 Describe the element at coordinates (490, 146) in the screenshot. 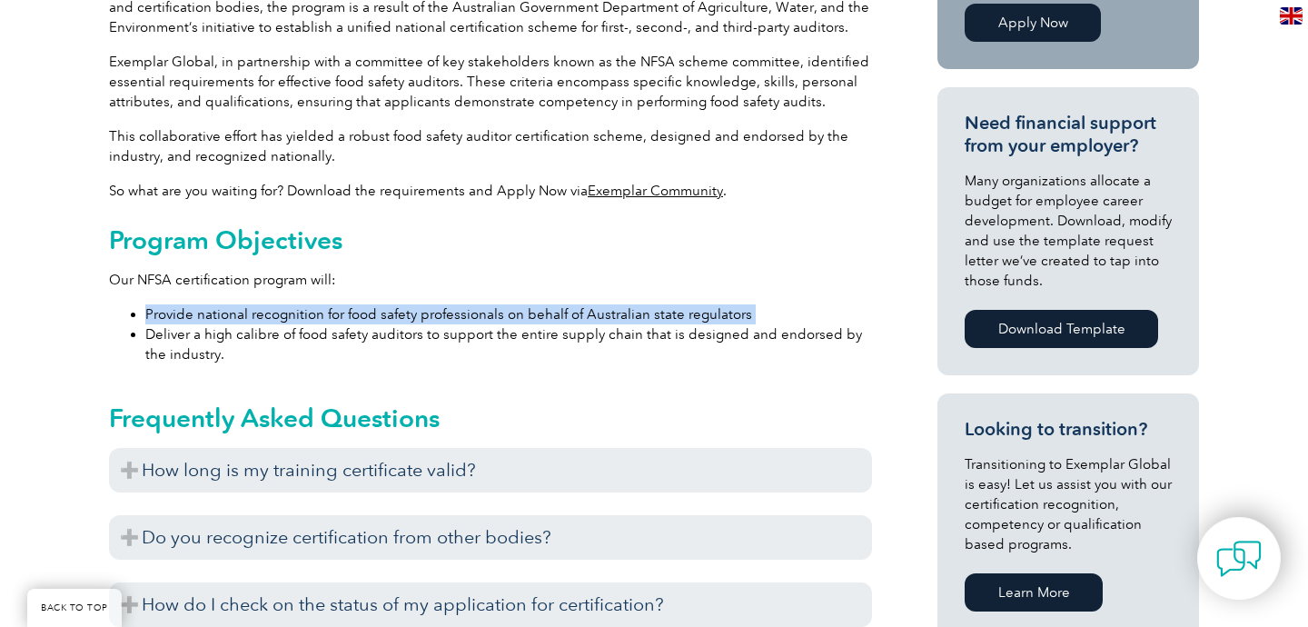

I see `p: This collaborative effort has yielded a robust food safety auditor certification scheme, designed...` at that location.